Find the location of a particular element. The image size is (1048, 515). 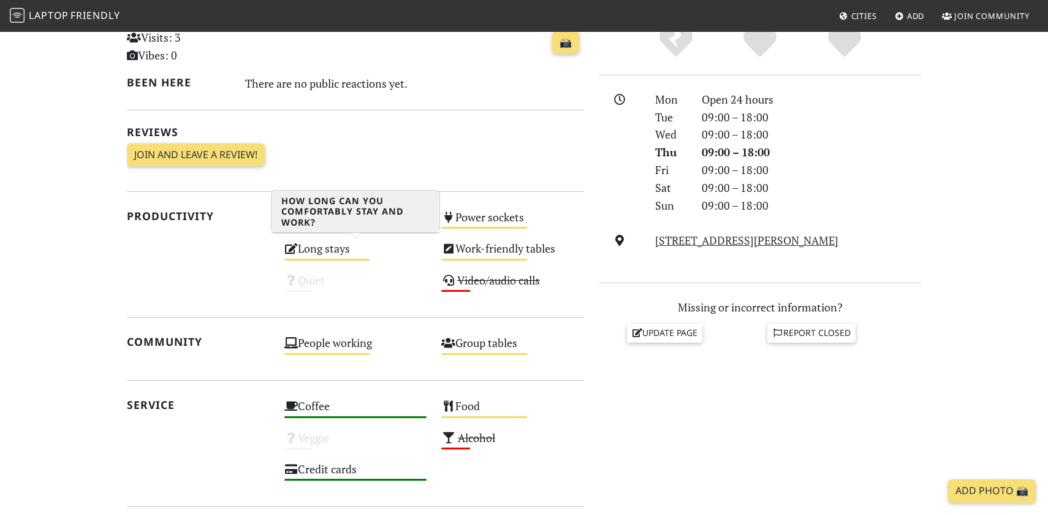

div: No is located at coordinates (676, 42).